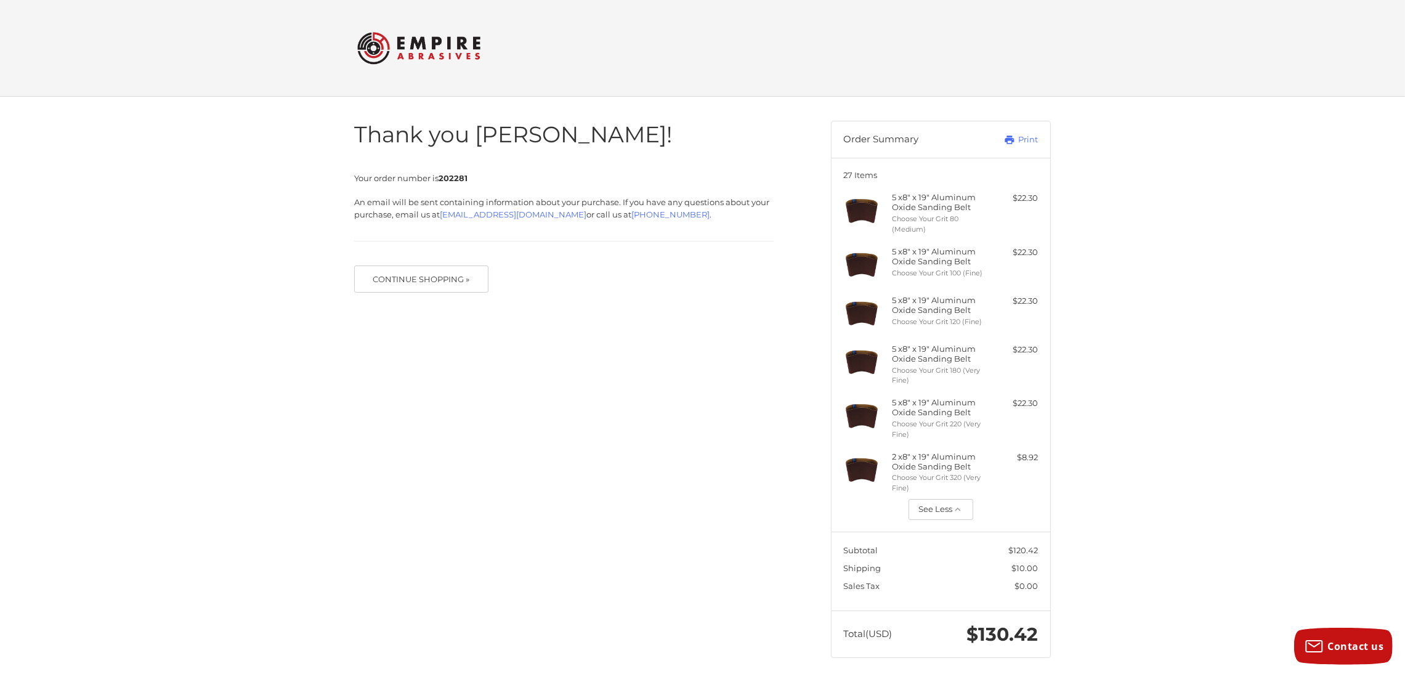 This screenshot has width=1405, height=674. I want to click on span: $120.42, so click(1024, 550).